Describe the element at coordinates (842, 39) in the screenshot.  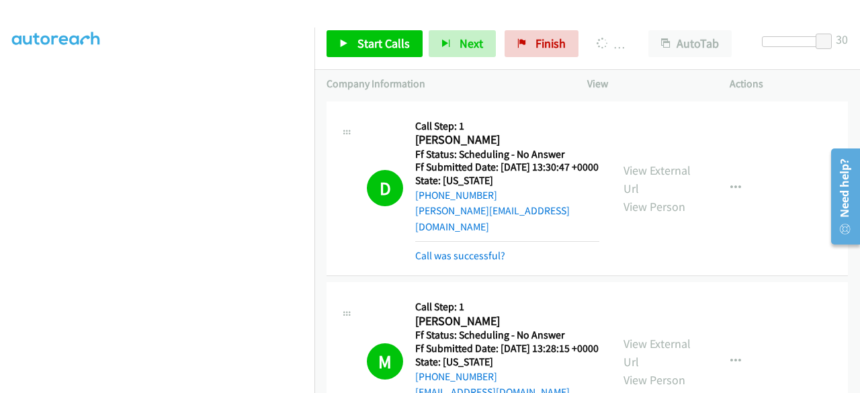
I see `div: 30` at that location.